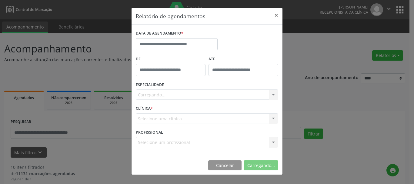 The image size is (414, 184). I want to click on h5: Relatório de agendamentos, so click(170, 16).